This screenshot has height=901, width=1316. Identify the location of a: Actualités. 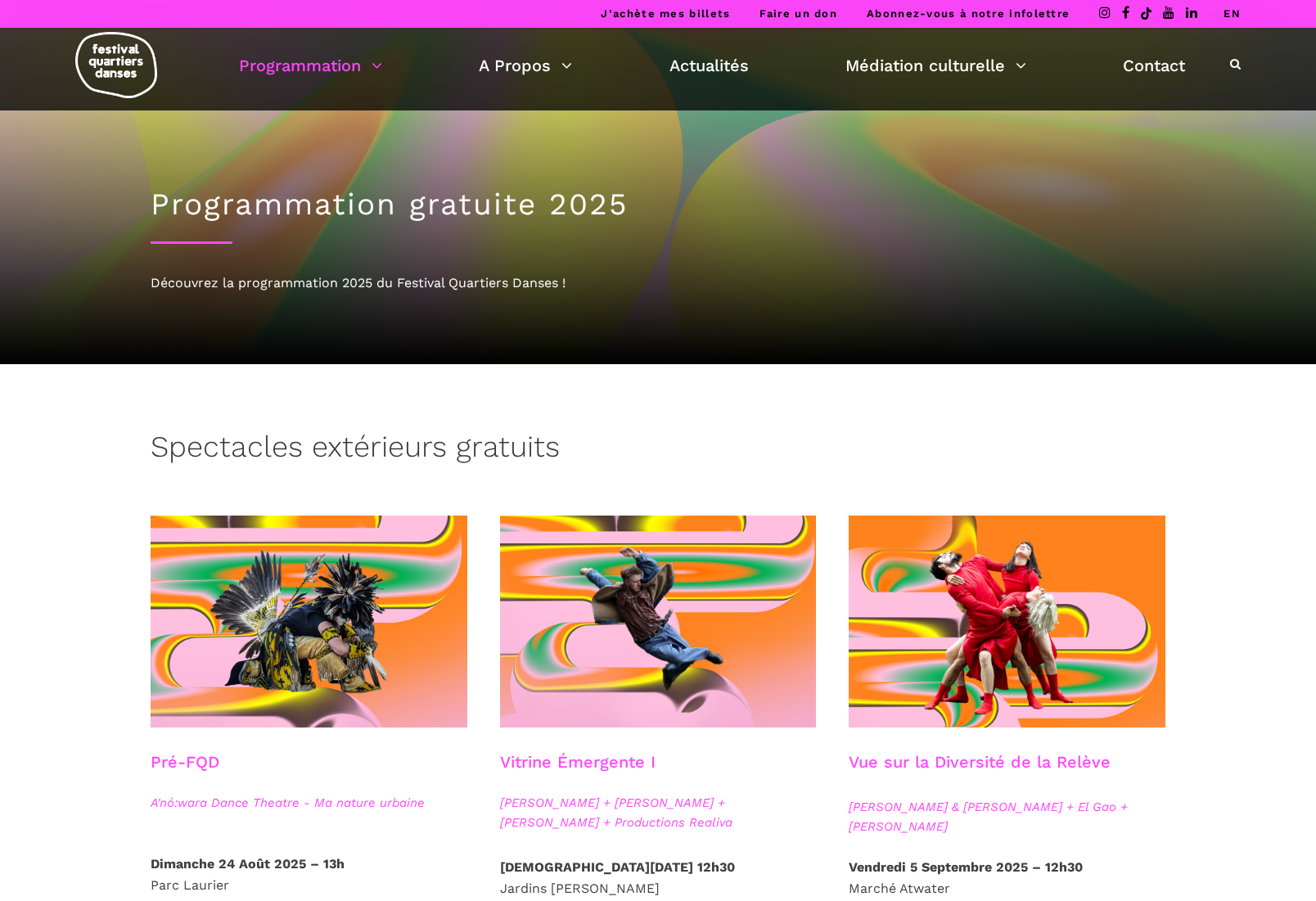
(709, 65).